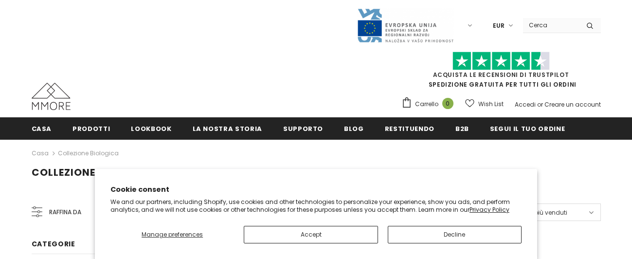 The height and width of the screenshot is (259, 632). I want to click on span: 0, so click(448, 103).